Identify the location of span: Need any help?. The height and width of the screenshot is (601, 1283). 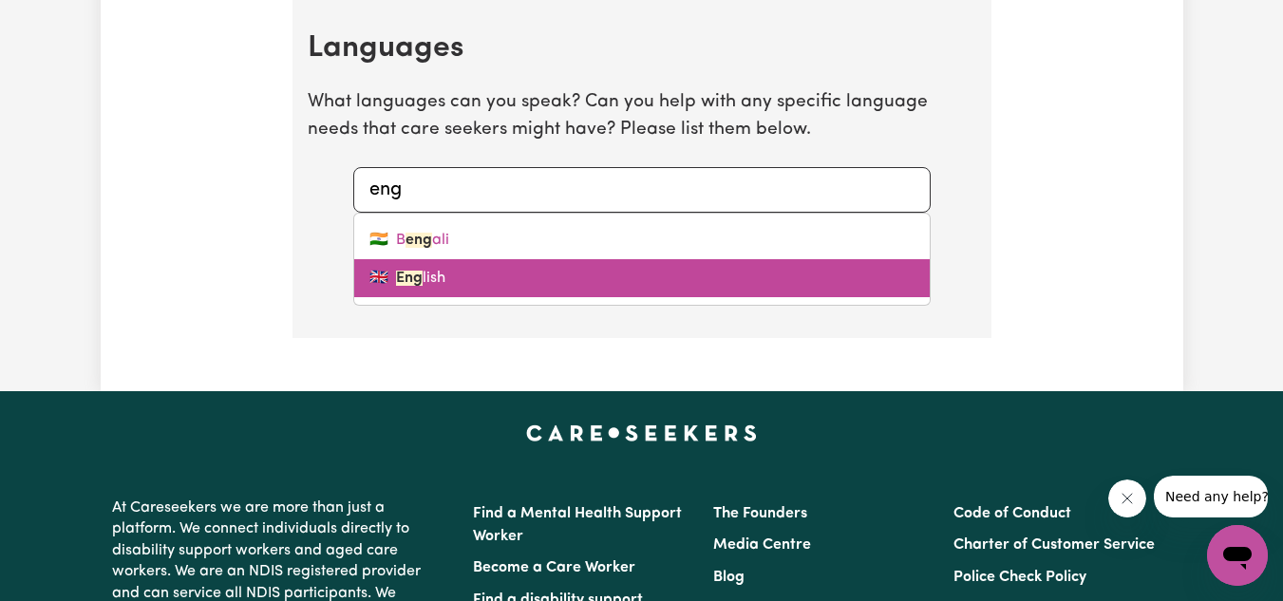
(63, 21).